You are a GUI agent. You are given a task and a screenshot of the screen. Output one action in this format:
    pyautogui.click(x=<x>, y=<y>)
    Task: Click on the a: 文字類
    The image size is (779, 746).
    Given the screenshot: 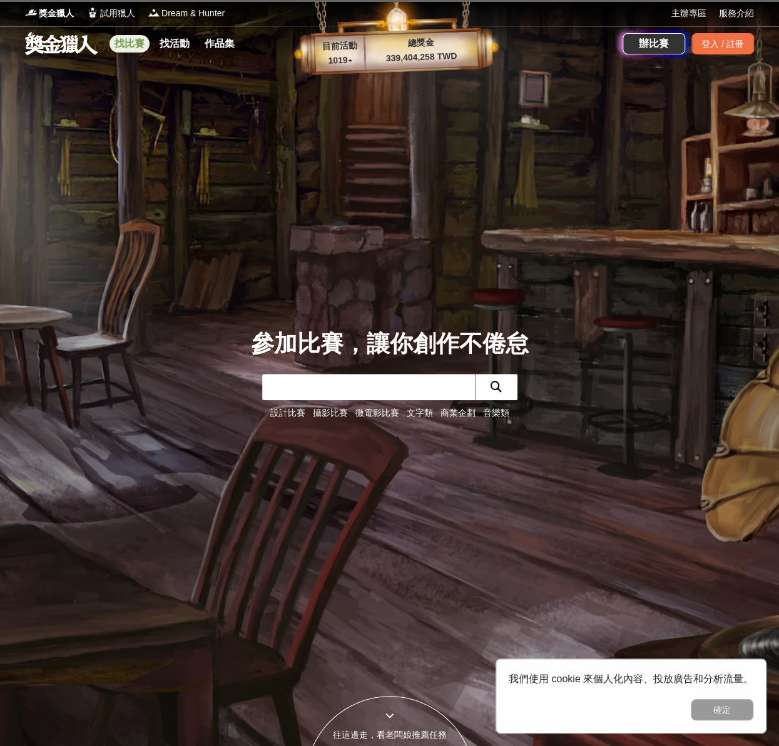 What is the action you would take?
    pyautogui.click(x=420, y=413)
    